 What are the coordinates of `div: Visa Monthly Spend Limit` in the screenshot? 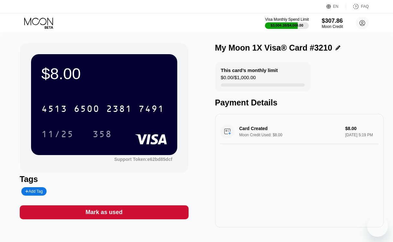 It's located at (287, 19).